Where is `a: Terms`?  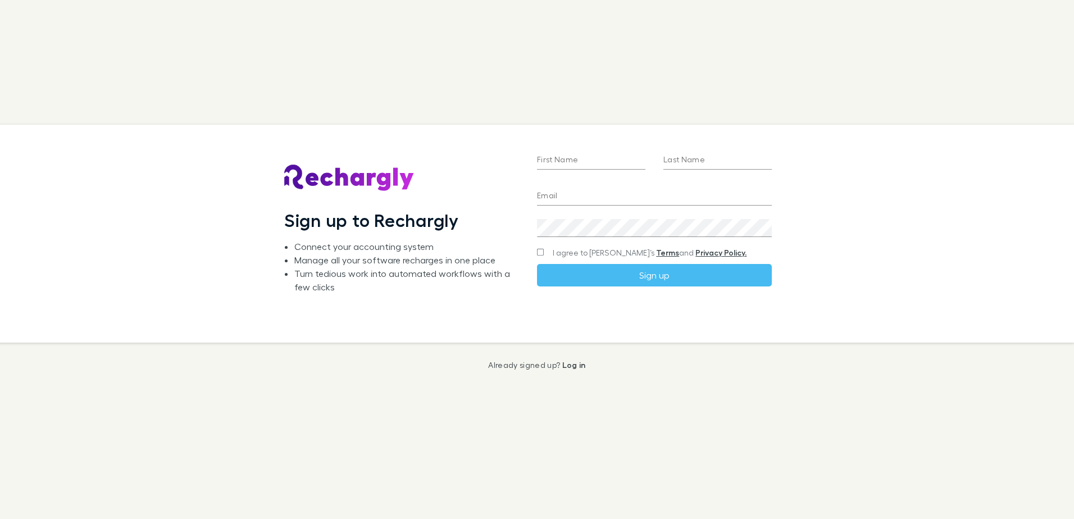 a: Terms is located at coordinates (667, 252).